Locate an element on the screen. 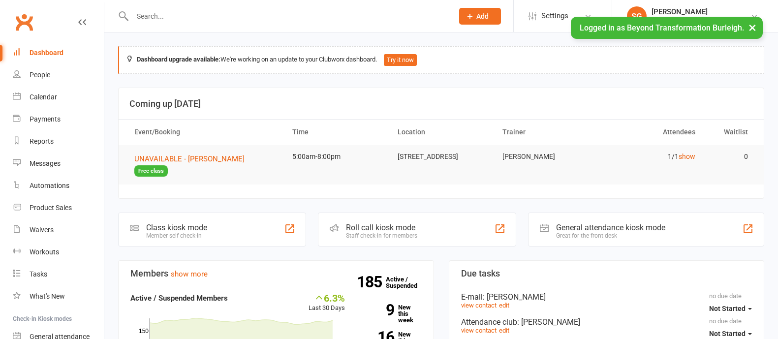 Image resolution: width=778 pixels, height=339 pixels. div: General attendance kiosk mode is located at coordinates (611, 227).